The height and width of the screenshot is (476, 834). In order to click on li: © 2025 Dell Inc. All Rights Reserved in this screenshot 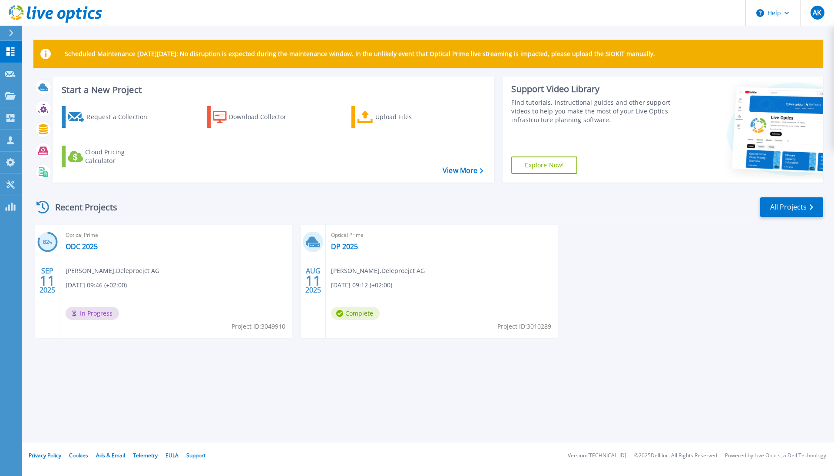, I will do `click(676, 455)`.